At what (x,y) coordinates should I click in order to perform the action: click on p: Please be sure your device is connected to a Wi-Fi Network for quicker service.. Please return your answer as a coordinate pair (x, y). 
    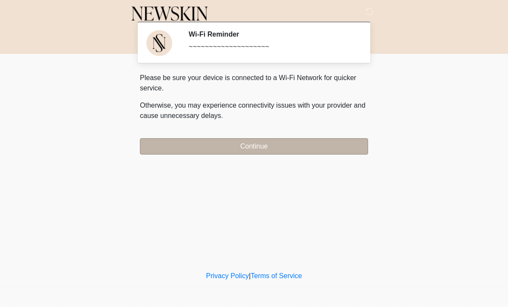
    Looking at the image, I should click on (254, 83).